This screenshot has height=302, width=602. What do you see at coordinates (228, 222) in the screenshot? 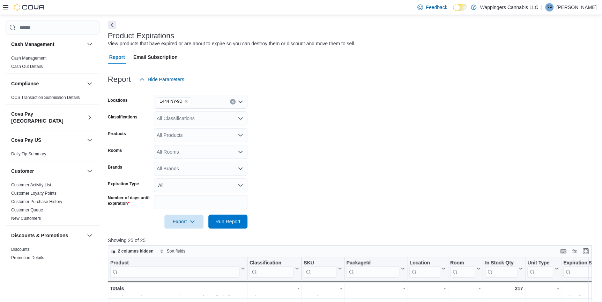
I see `button: Run Report` at bounding box center [228, 222].